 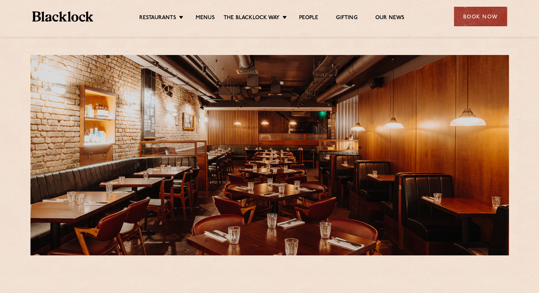 I want to click on a: Our News, so click(x=390, y=18).